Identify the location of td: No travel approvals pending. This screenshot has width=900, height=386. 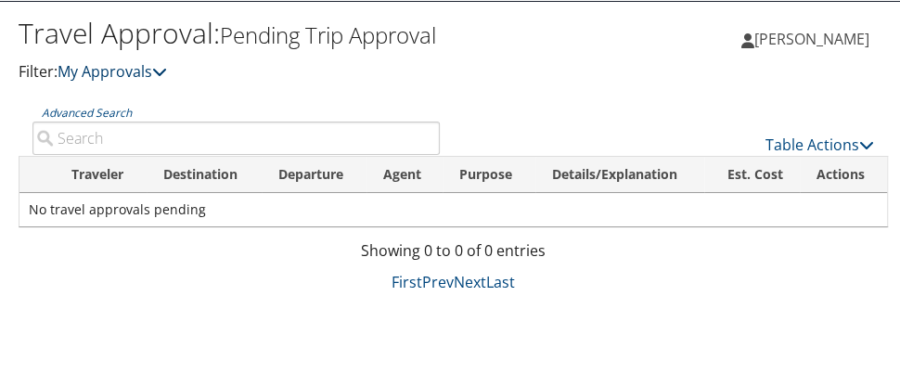
(453, 209).